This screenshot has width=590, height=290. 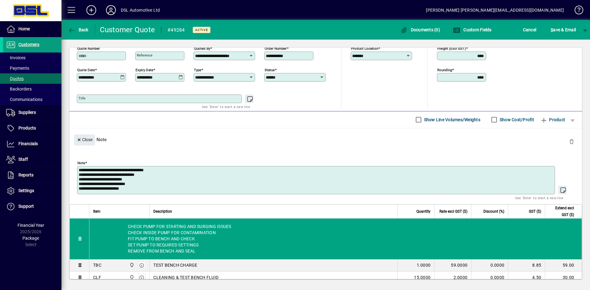 What do you see at coordinates (78, 30) in the screenshot?
I see `app-page-header-button: Back` at bounding box center [78, 30].